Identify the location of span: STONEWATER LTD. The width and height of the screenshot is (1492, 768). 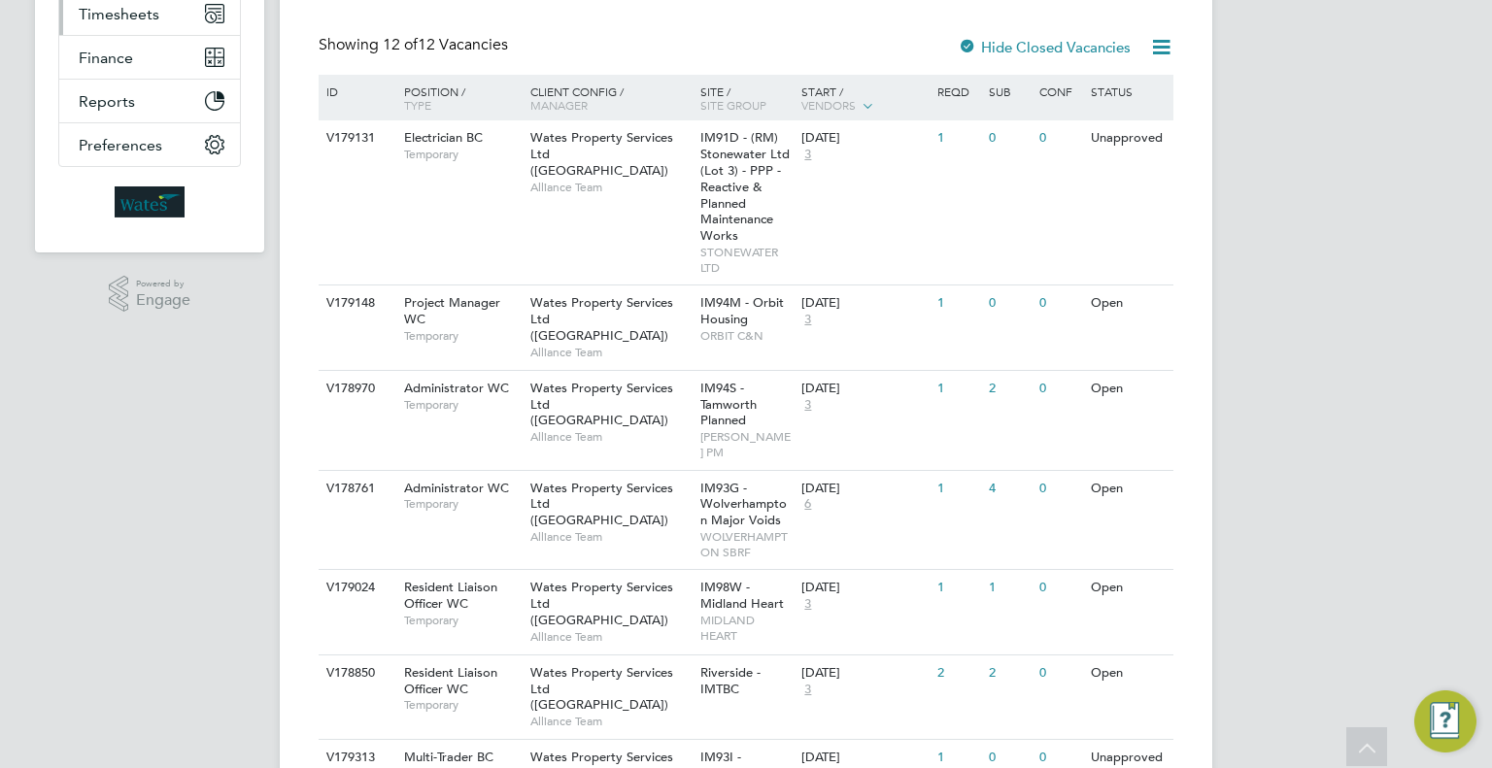
(746, 259).